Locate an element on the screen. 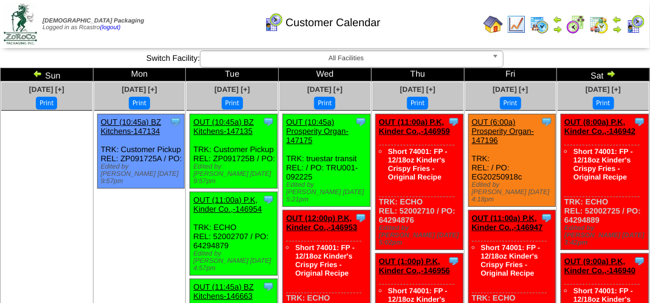 The width and height of the screenshot is (650, 303). span: Customer Calendar is located at coordinates (333, 22).